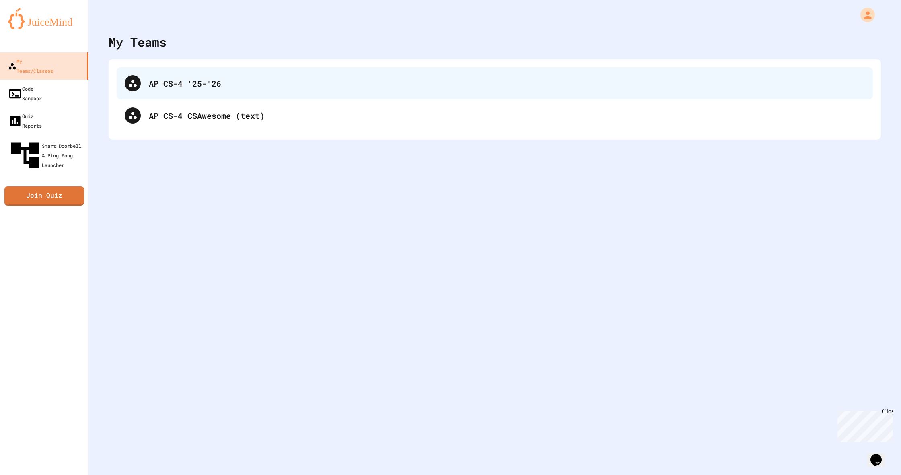 Image resolution: width=901 pixels, height=475 pixels. What do you see at coordinates (138, 42) in the screenshot?
I see `div: My Teams` at bounding box center [138, 42].